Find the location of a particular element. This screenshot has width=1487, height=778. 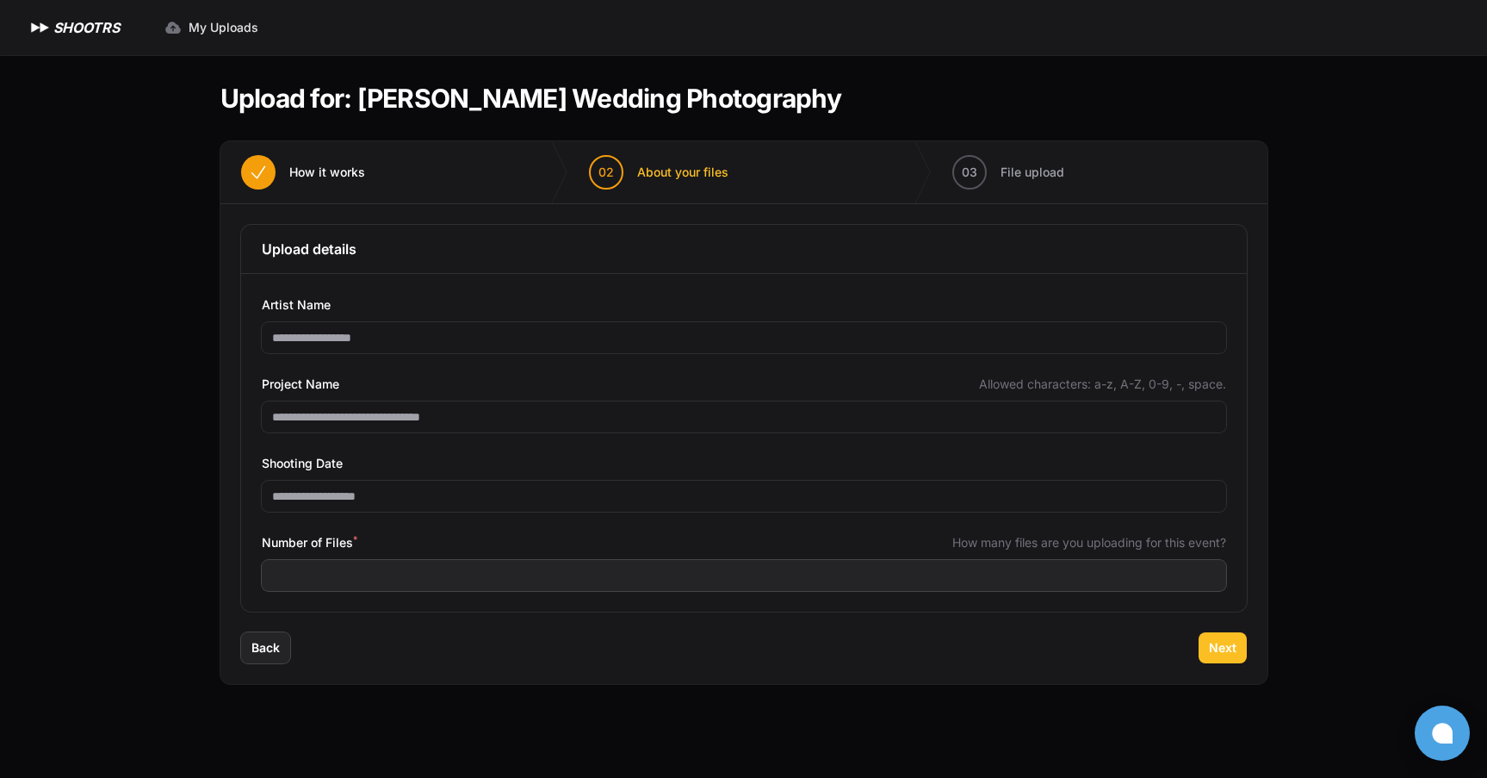

button: Back is located at coordinates (265, 648).